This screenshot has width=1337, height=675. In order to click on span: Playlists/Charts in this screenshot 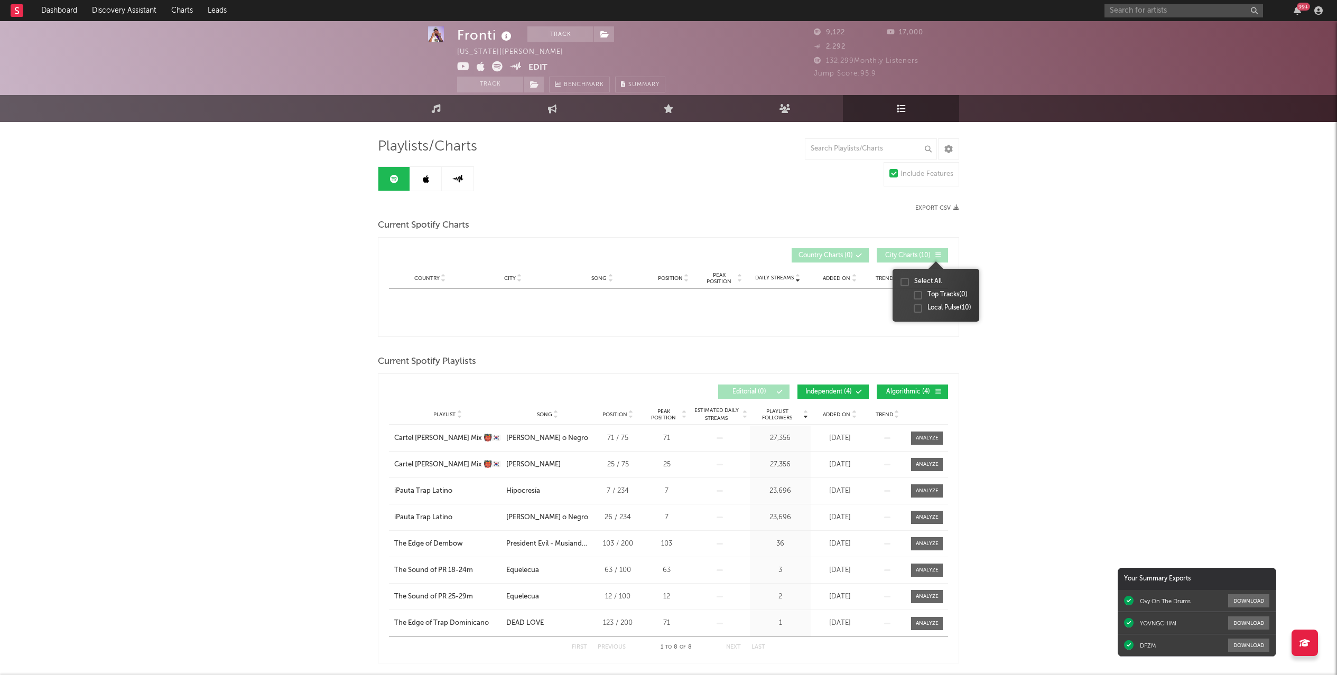, I will do `click(427, 147)`.